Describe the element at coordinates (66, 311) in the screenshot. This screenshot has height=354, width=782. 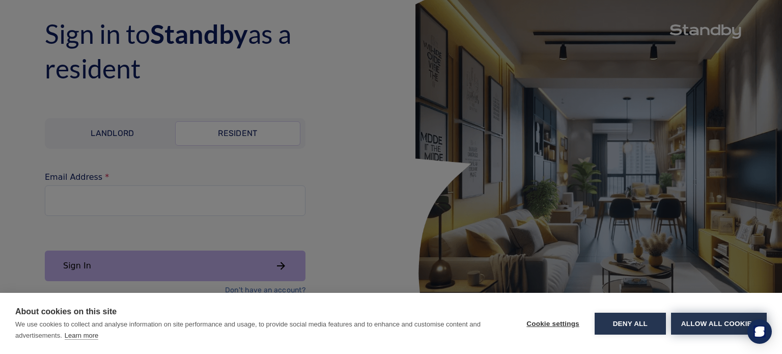
I see `strong: About cookies on this site` at that location.